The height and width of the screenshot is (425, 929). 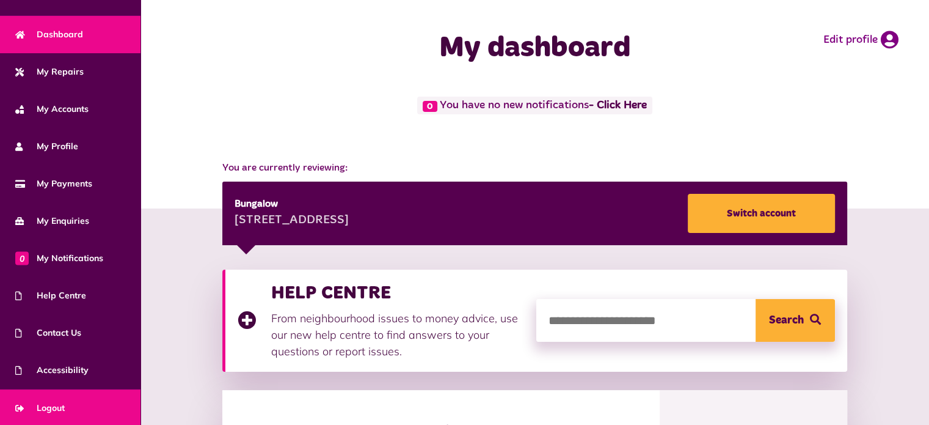 What do you see at coordinates (786, 320) in the screenshot?
I see `span: Search` at bounding box center [786, 320].